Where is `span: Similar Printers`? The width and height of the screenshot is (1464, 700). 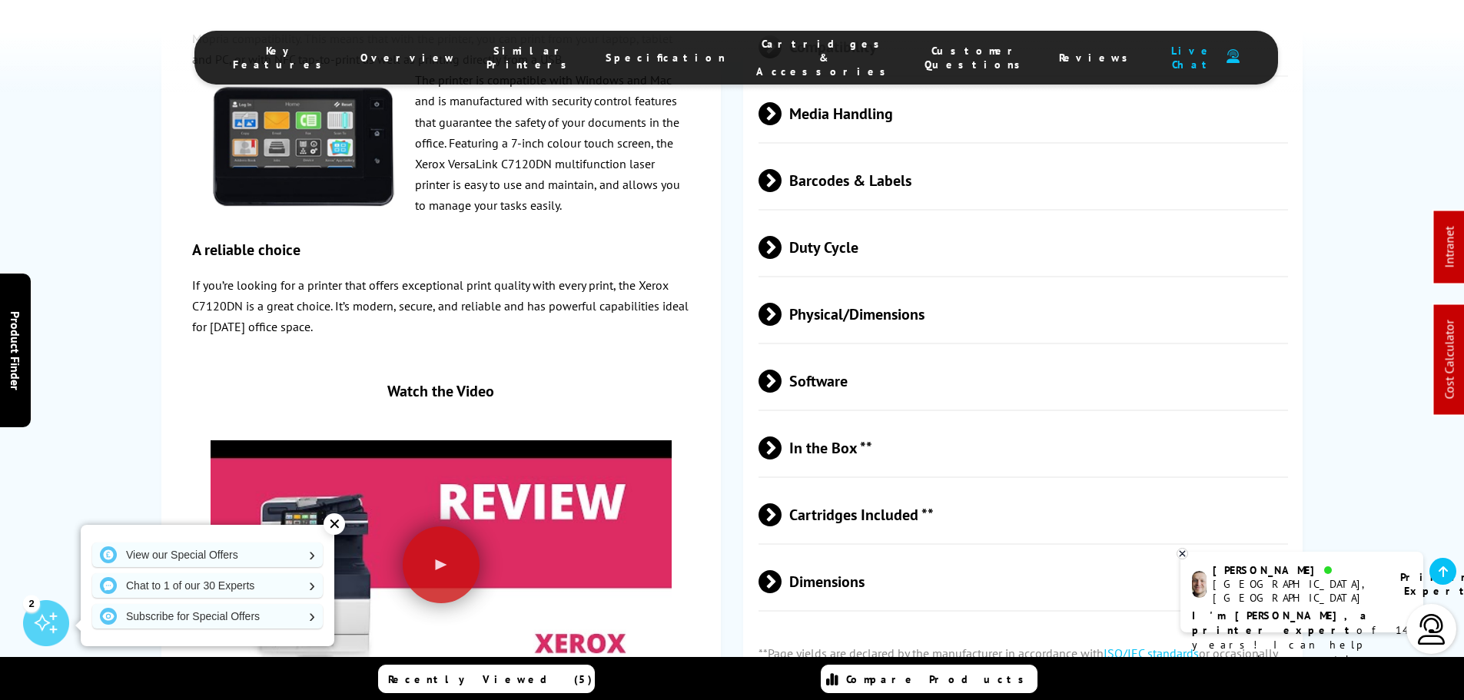
span: Similar Printers is located at coordinates (530, 58).